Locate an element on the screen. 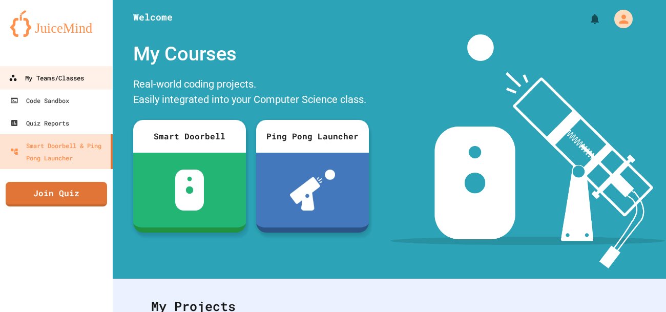  div: My Notifications is located at coordinates (586, 19).